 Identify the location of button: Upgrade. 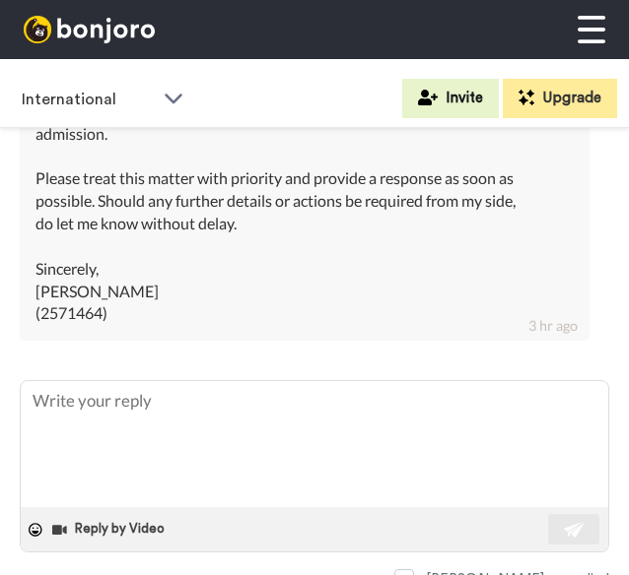
(560, 99).